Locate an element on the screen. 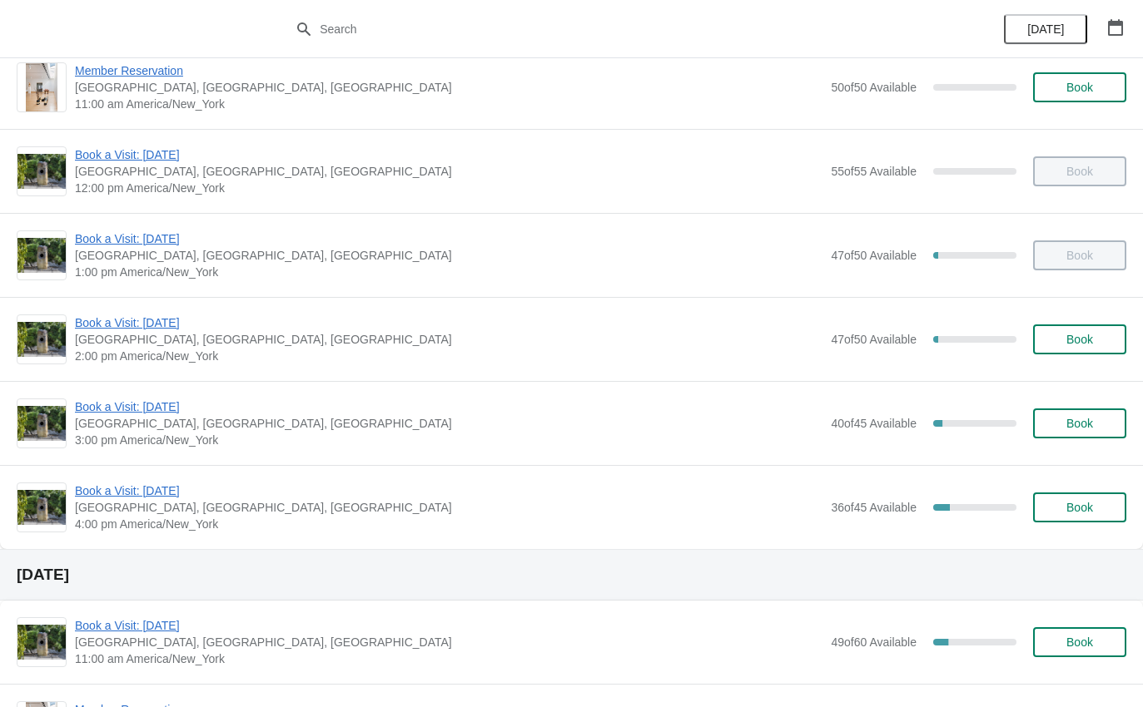 The width and height of the screenshot is (1143, 707). span: 49 of 60 Available is located at coordinates (873, 643).